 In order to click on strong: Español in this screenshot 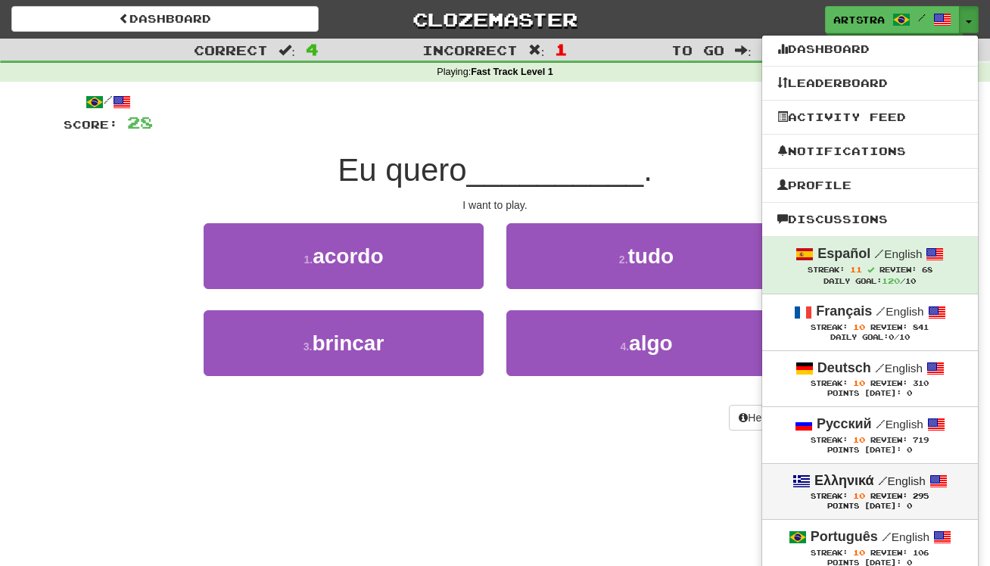, I will do `click(844, 253)`.